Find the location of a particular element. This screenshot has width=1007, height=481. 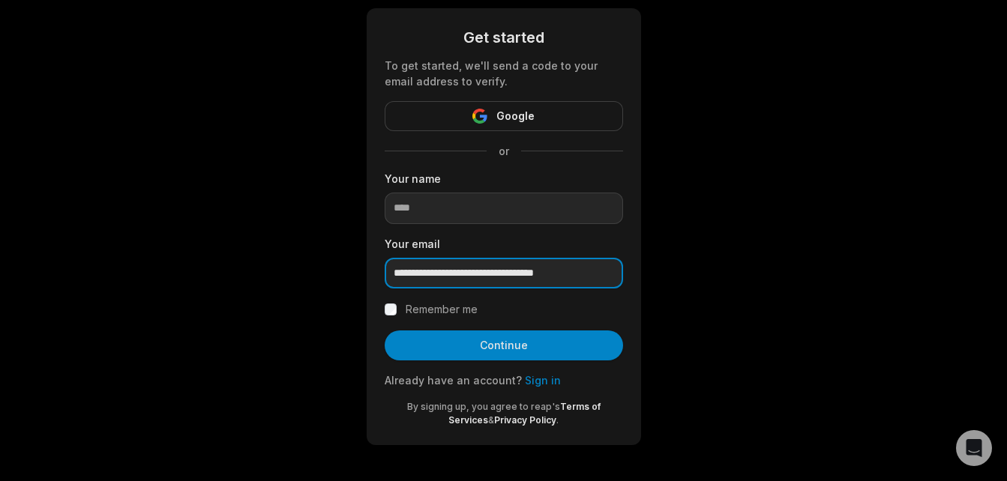

div: Get started is located at coordinates (504, 37).